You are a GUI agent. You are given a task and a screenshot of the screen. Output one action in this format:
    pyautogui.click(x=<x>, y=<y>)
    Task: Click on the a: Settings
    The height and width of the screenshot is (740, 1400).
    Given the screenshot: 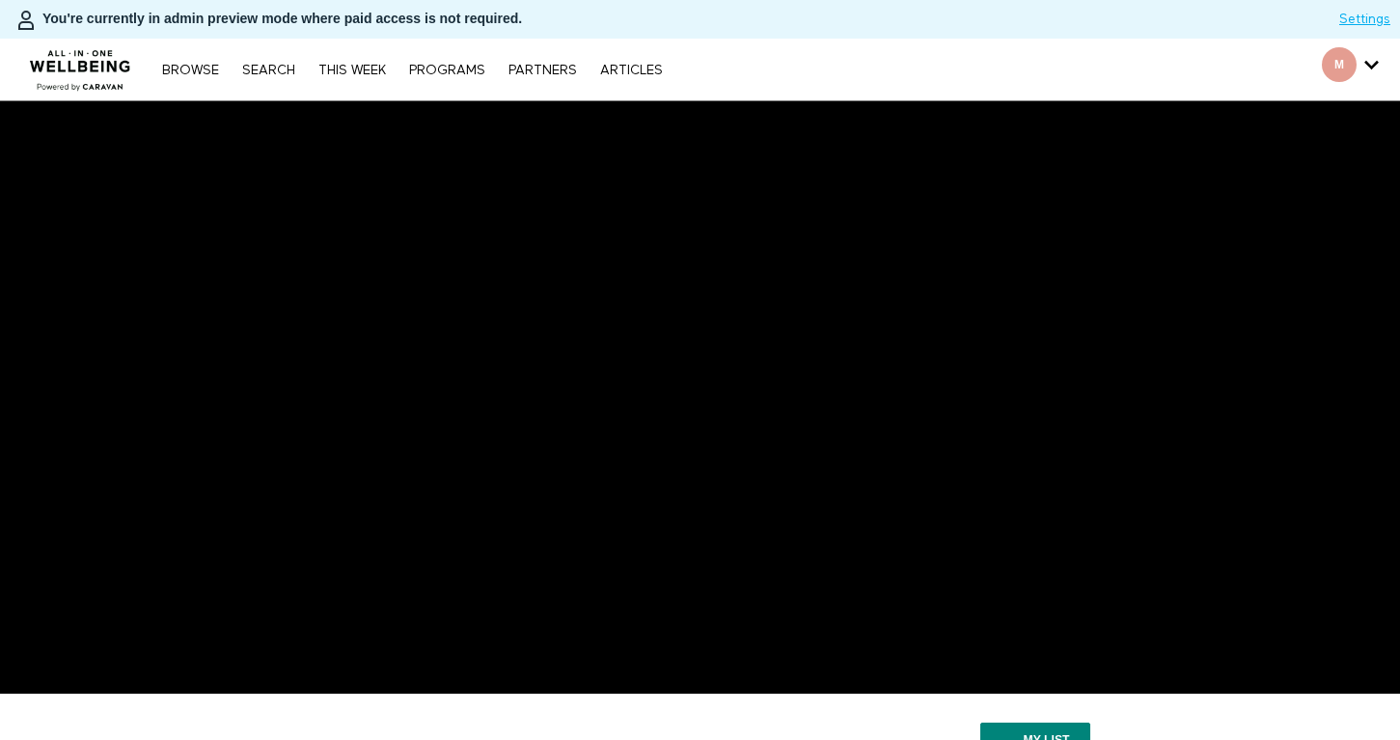 What is the action you would take?
    pyautogui.click(x=1364, y=19)
    